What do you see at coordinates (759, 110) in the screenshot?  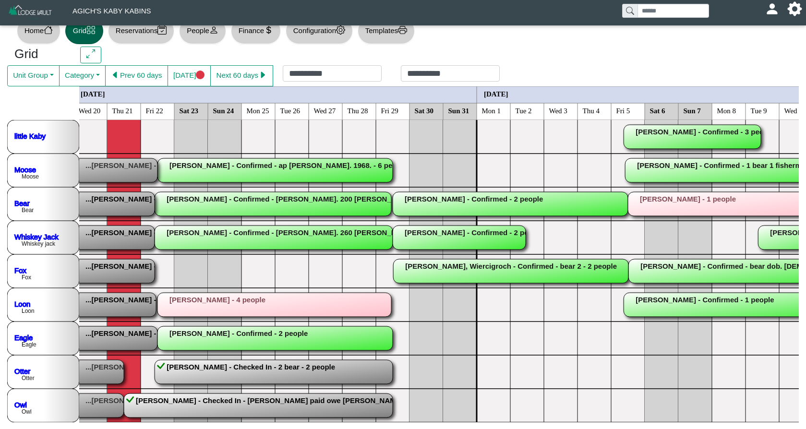 I see `text: Tue 9` at bounding box center [759, 110].